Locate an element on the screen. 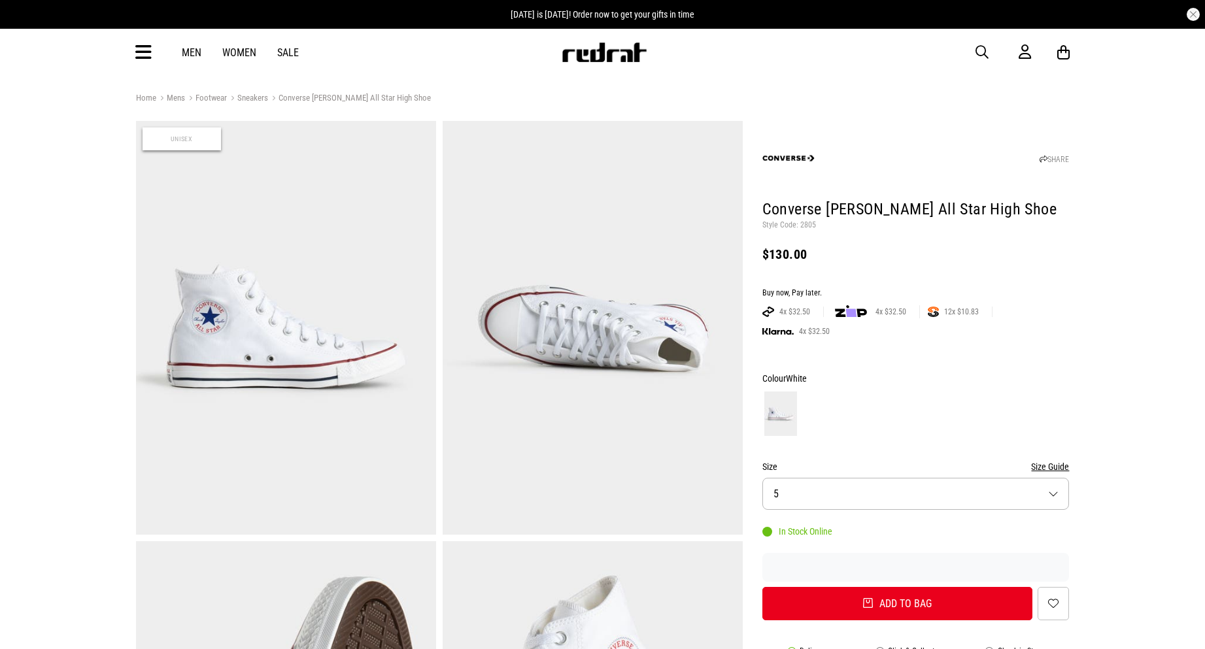 Image resolution: width=1205 pixels, height=649 pixels. a: SHARE is located at coordinates (1054, 160).